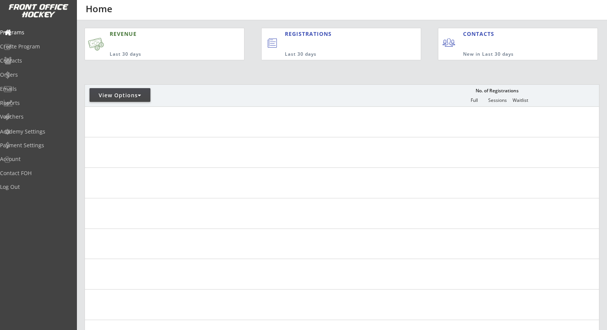 The height and width of the screenshot is (330, 607). What do you see at coordinates (498, 91) in the screenshot?
I see `div: No. of Registrations` at bounding box center [498, 91].